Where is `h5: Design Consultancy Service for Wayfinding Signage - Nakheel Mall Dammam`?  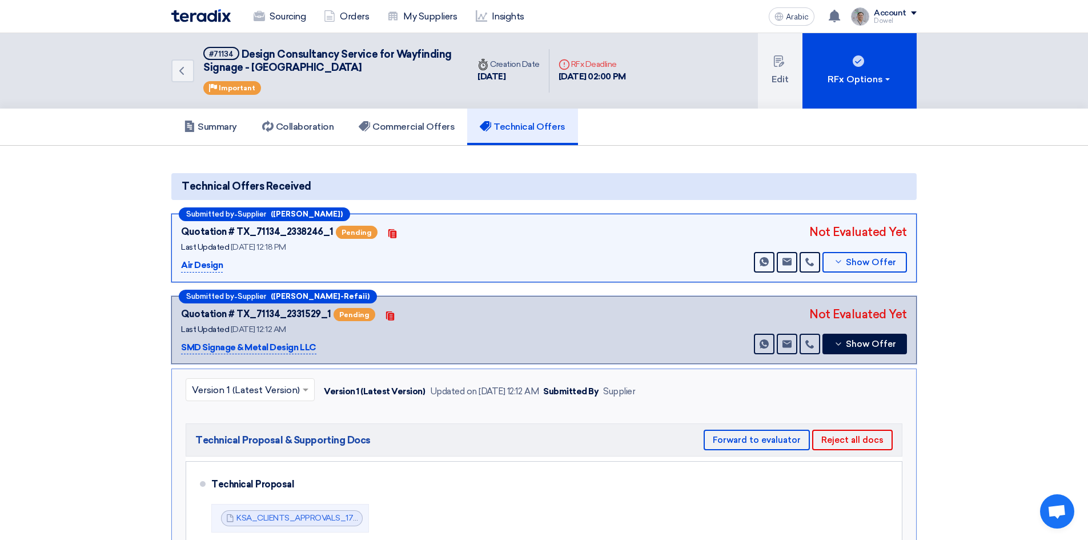 h5: Design Consultancy Service for Wayfinding Signage - Nakheel Mall Dammam is located at coordinates (329, 61).